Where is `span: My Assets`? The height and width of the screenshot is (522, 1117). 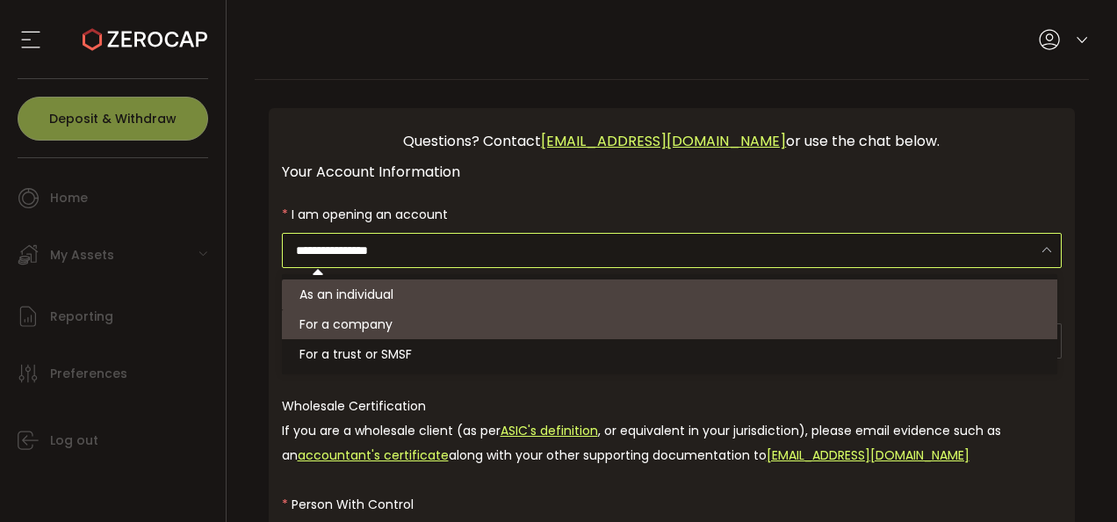
span: My Assets is located at coordinates (82, 255).